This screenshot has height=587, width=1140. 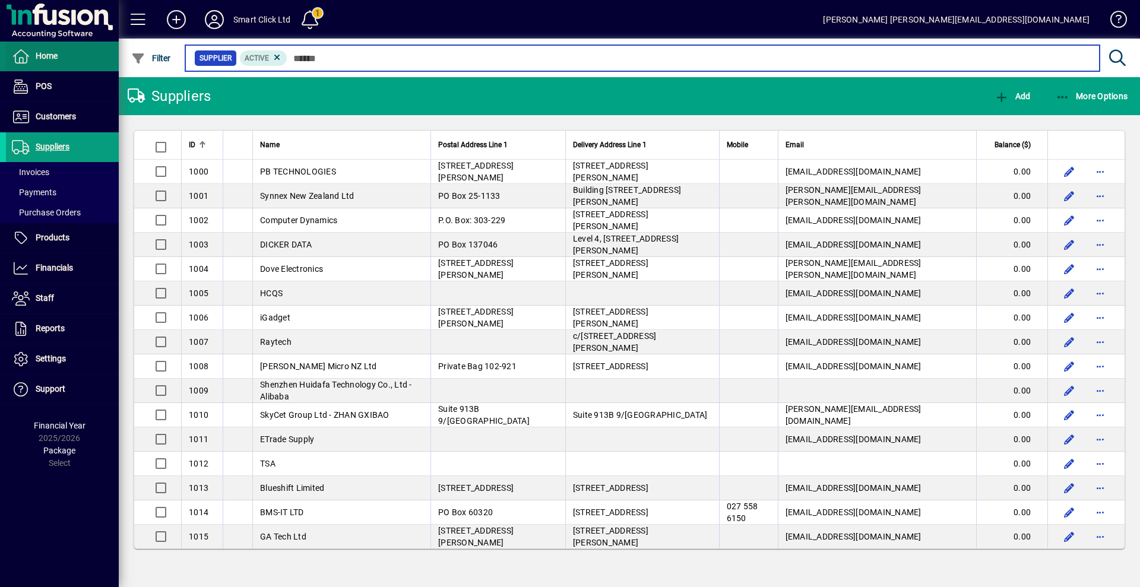 What do you see at coordinates (46, 213) in the screenshot?
I see `span: Purchase Orders` at bounding box center [46, 213].